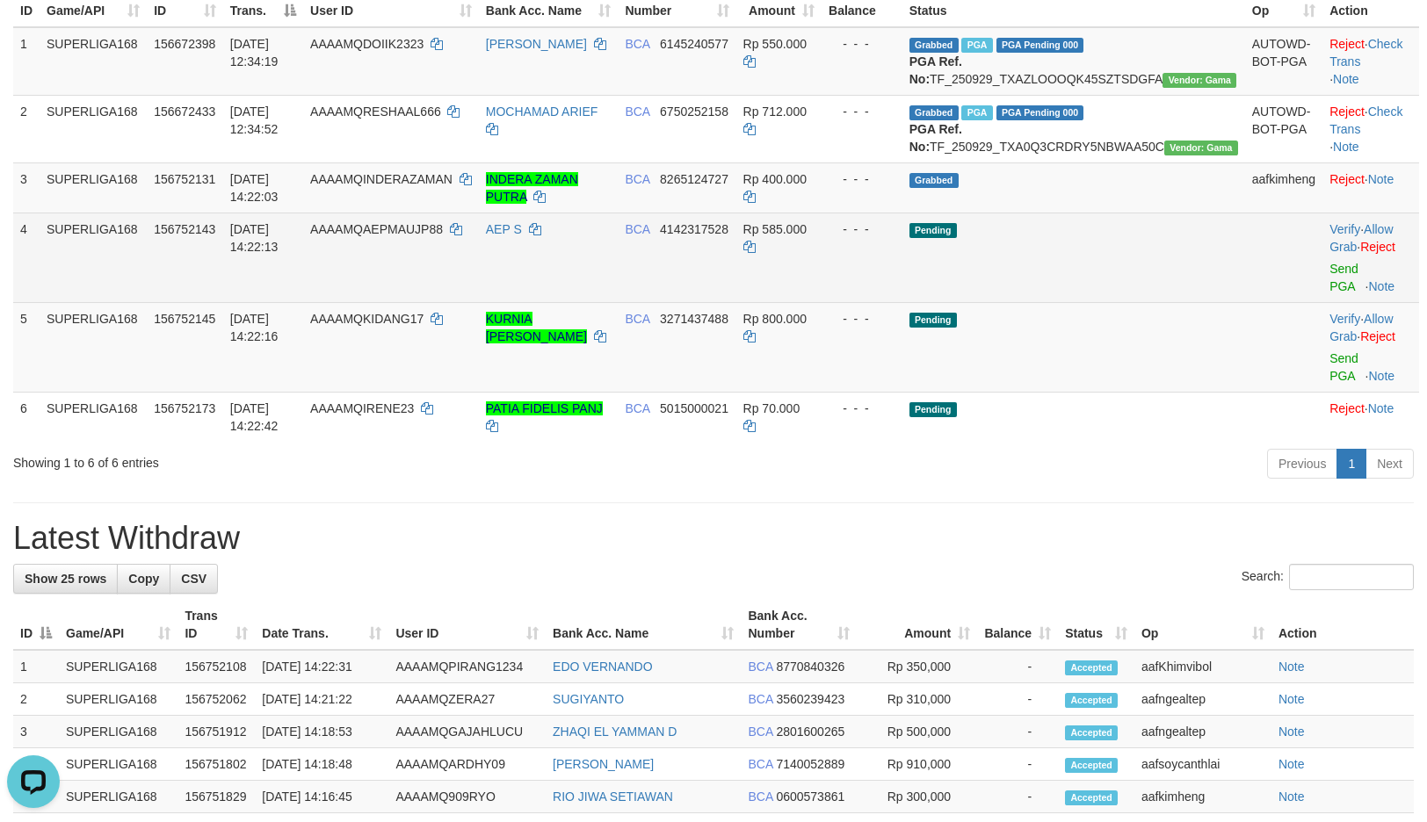  What do you see at coordinates (26, 128) in the screenshot?
I see `td: 2` at bounding box center [26, 128].